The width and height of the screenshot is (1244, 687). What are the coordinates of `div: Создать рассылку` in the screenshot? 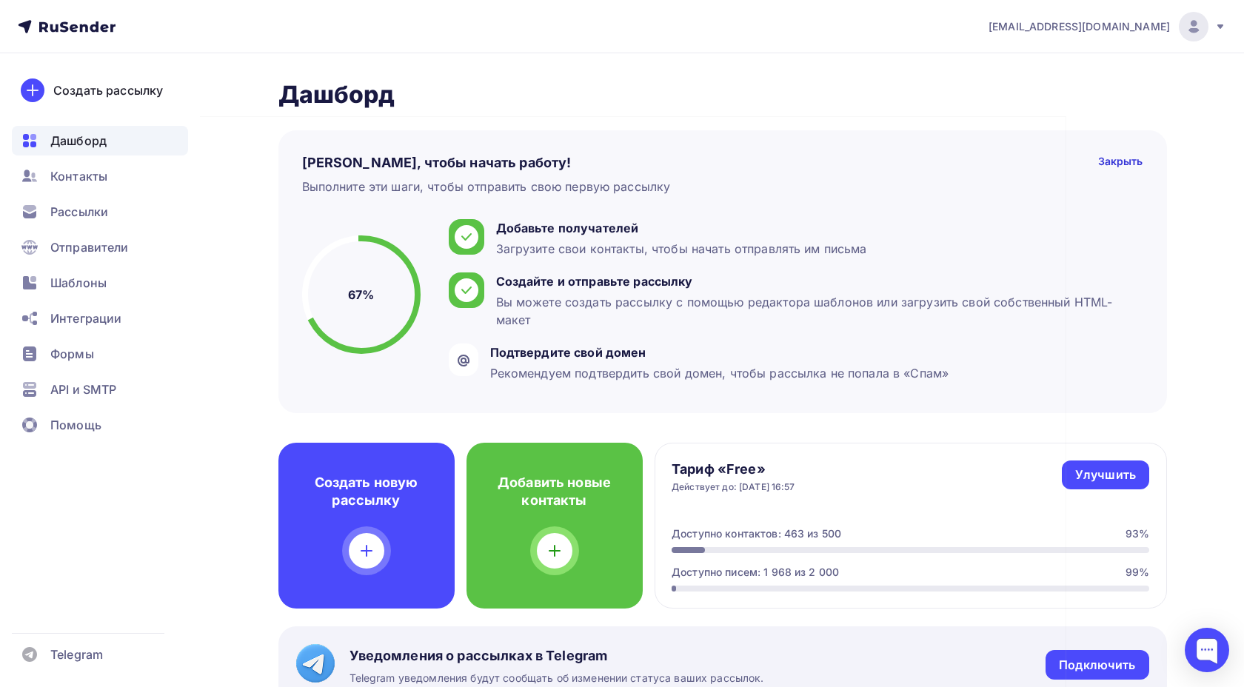 It's located at (108, 90).